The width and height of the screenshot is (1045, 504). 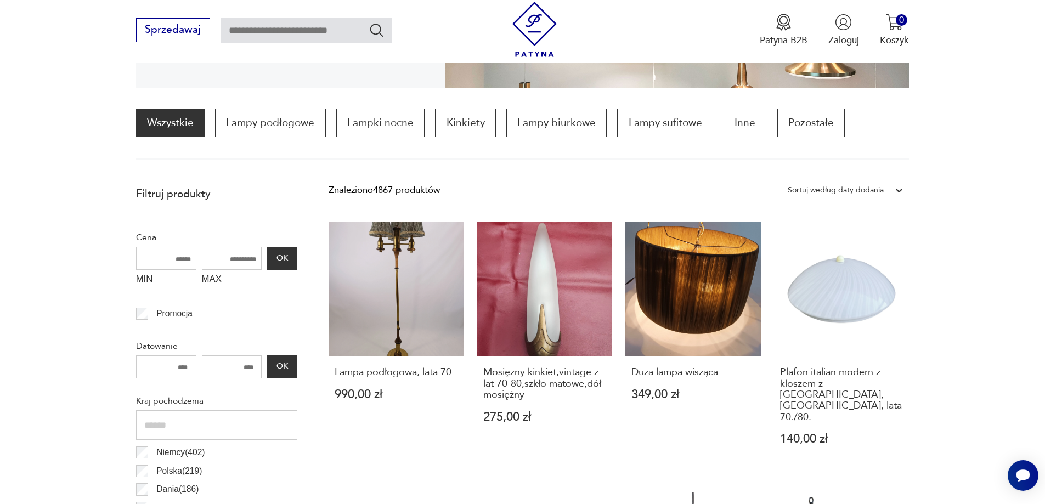 What do you see at coordinates (745, 123) in the screenshot?
I see `p: Inne` at bounding box center [745, 123].